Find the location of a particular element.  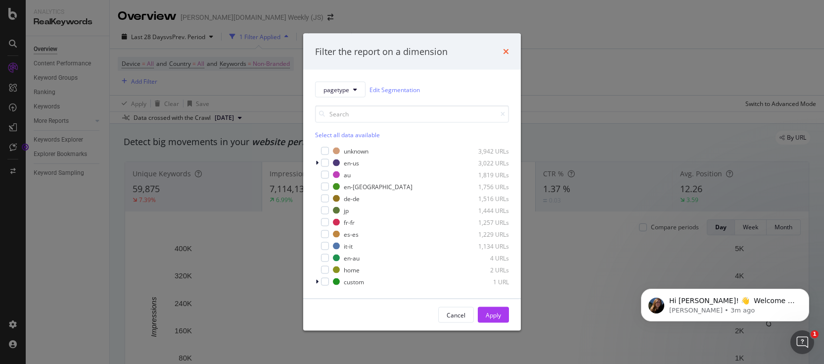

div: 3,942 URLs is located at coordinates (485, 150).